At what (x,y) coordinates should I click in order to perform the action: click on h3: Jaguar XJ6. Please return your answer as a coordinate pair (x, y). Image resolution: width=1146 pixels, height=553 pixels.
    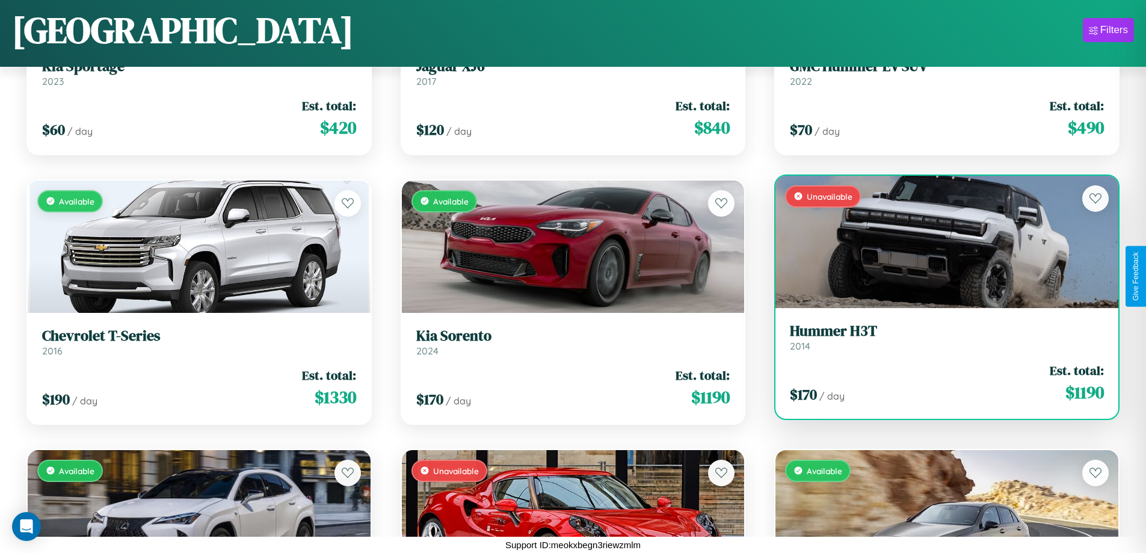
    Looking at the image, I should click on (573, 66).